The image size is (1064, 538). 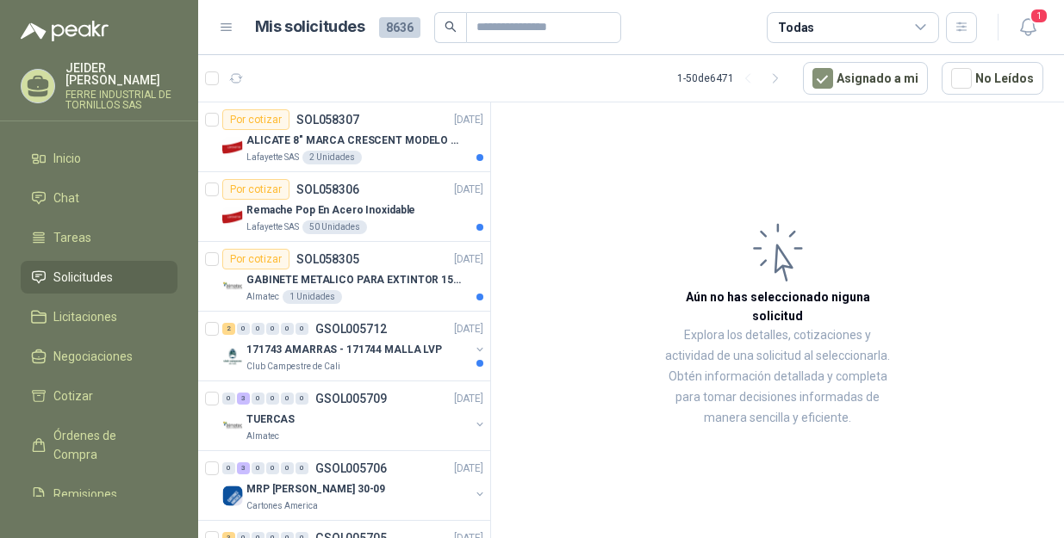 I want to click on p: GSOL005712, so click(x=351, y=329).